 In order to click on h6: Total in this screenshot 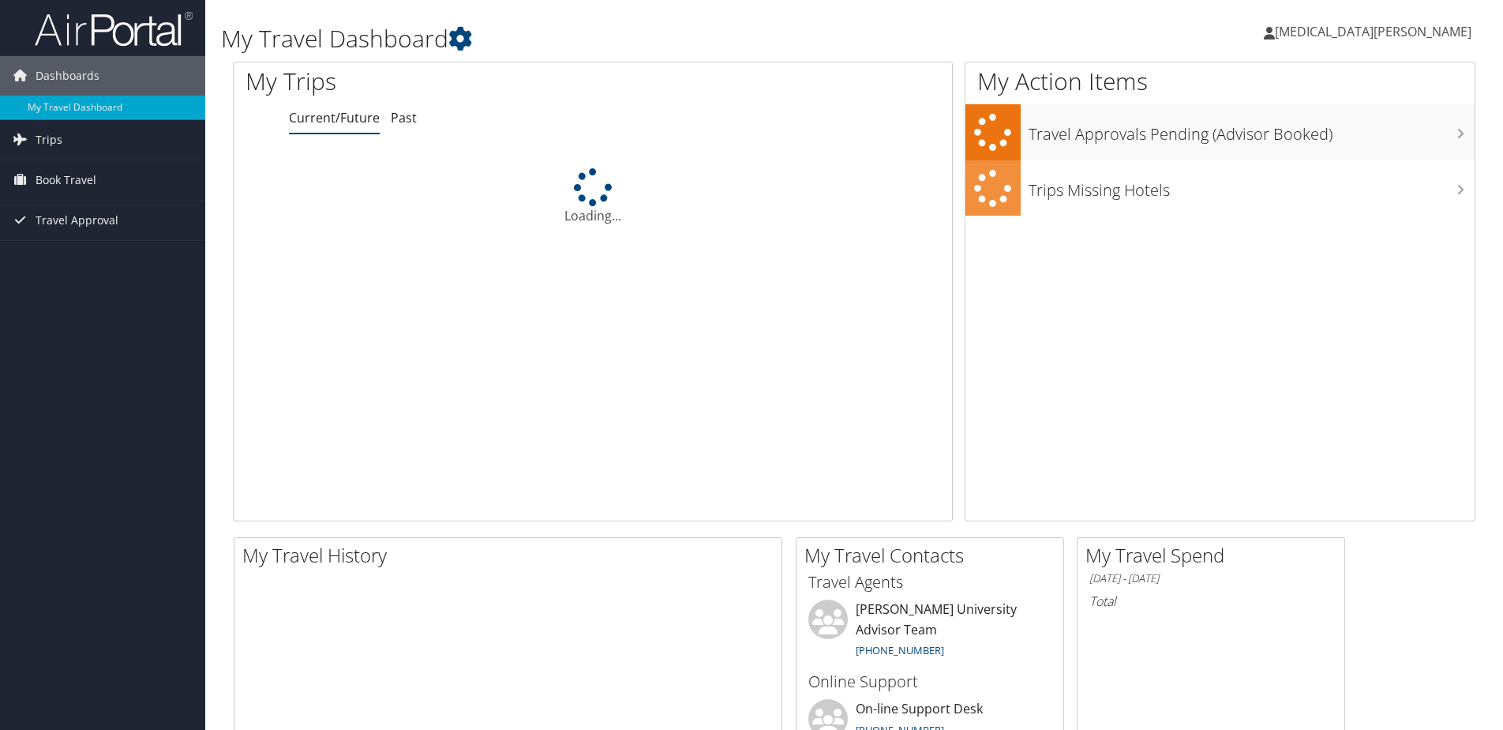, I will do `click(1211, 601)`.